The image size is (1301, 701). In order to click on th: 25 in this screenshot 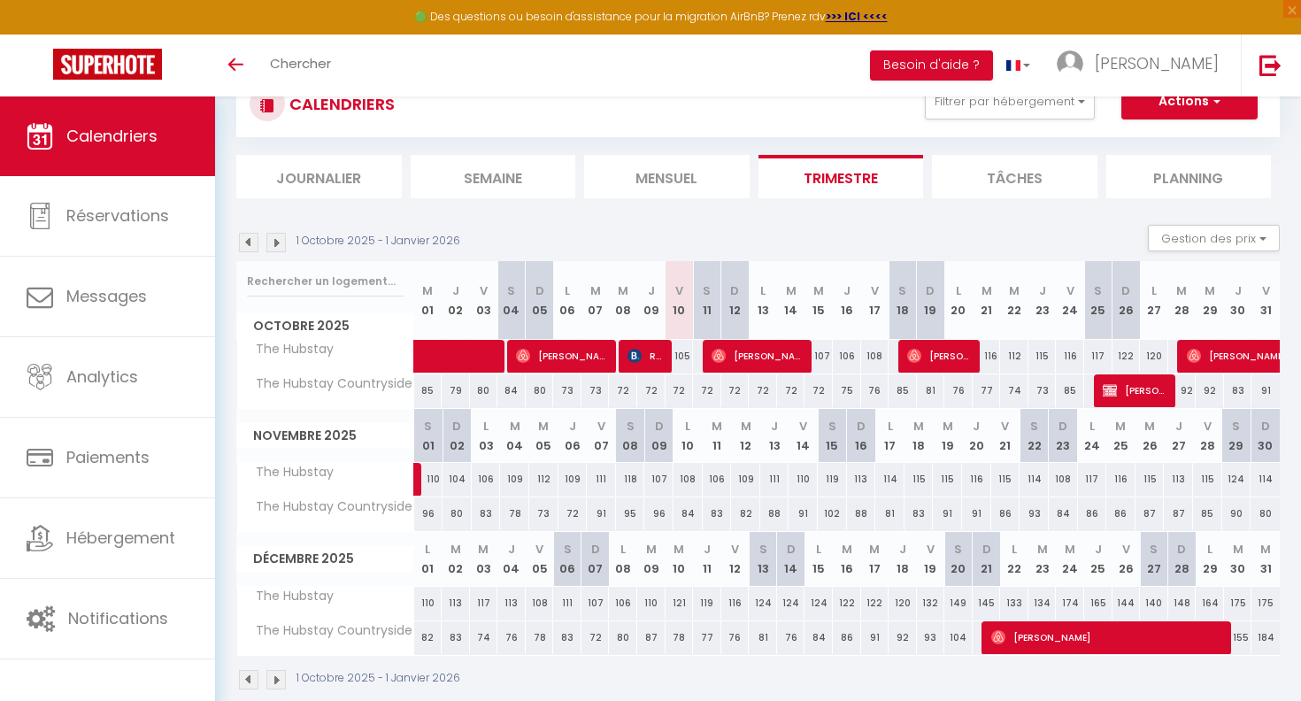, I will do `click(1098, 300)`.